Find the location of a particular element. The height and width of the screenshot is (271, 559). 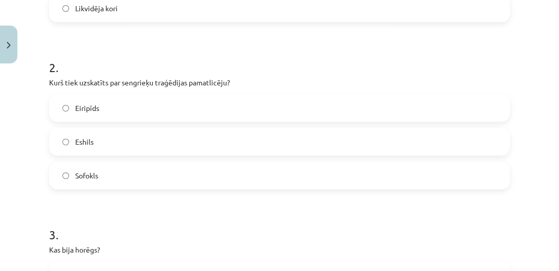

img: icon-close-lesson-0947bae3869378f0d4975bcd49f059093ad1ed9edebbc8119c70593378902aed.svg is located at coordinates (9, 45).